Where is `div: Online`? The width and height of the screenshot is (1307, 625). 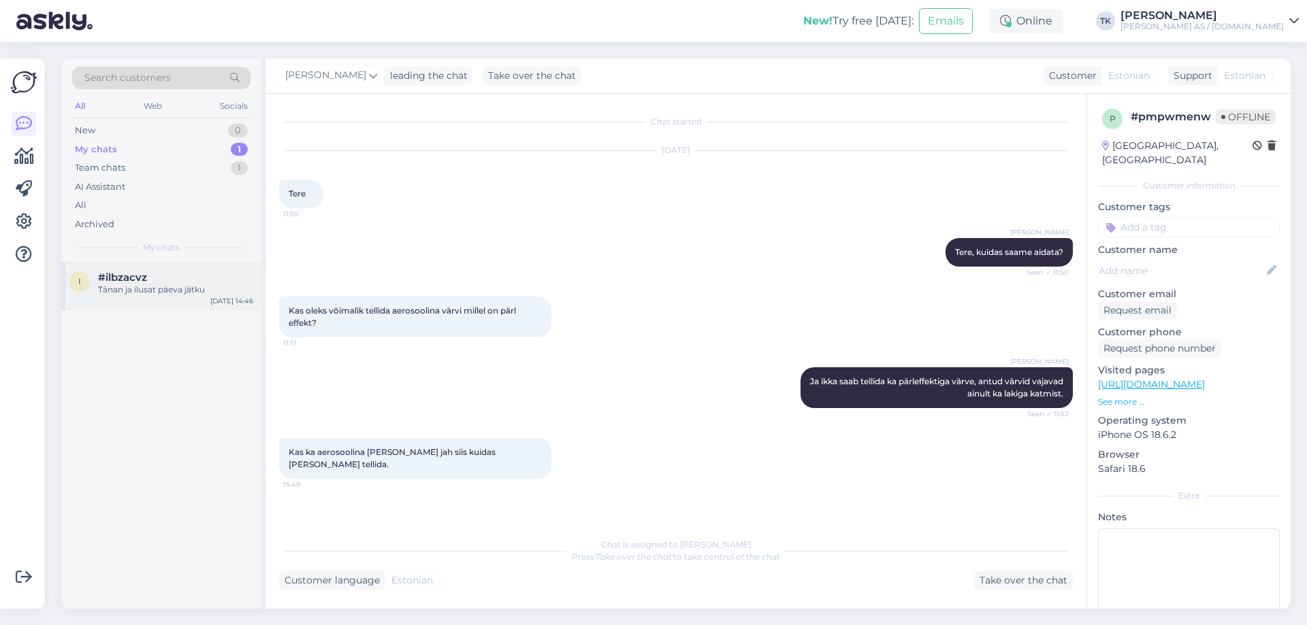
div: Online is located at coordinates (1026, 21).